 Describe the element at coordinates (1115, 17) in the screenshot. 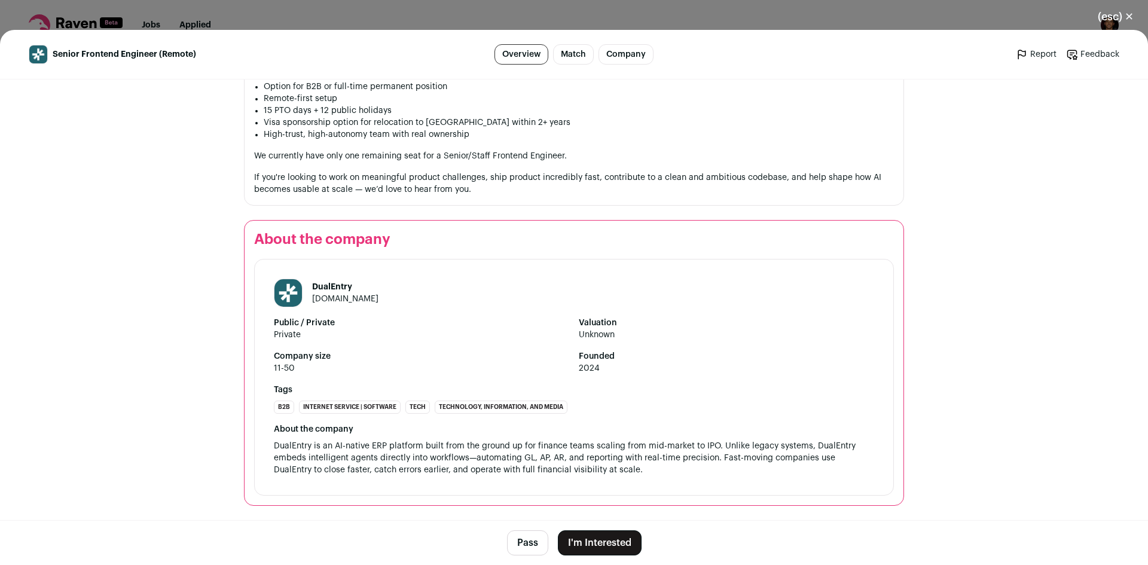

I see `button: Close modal` at that location.